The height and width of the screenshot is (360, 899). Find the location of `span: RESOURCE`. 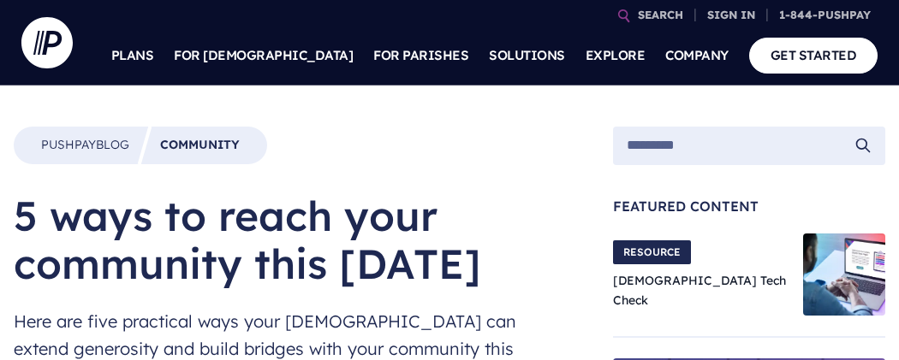

span: RESOURCE is located at coordinates (651, 253).